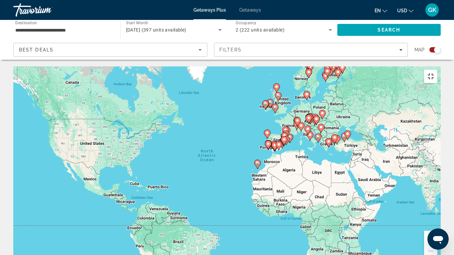 Image resolution: width=454 pixels, height=255 pixels. What do you see at coordinates (405, 10) in the screenshot?
I see `button: Change currency` at bounding box center [405, 10].